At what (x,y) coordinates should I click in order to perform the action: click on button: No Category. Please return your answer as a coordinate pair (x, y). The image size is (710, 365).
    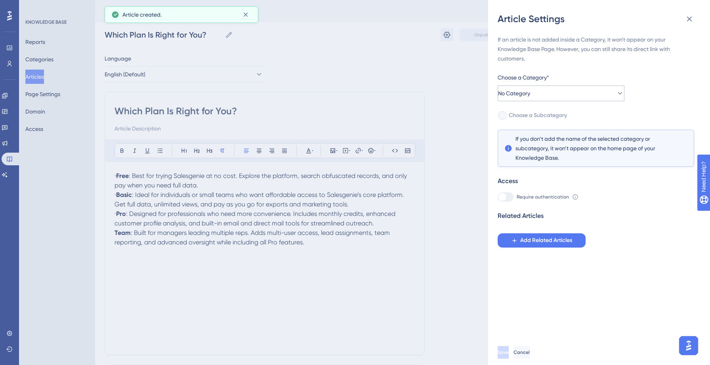
    Looking at the image, I should click on (561, 93).